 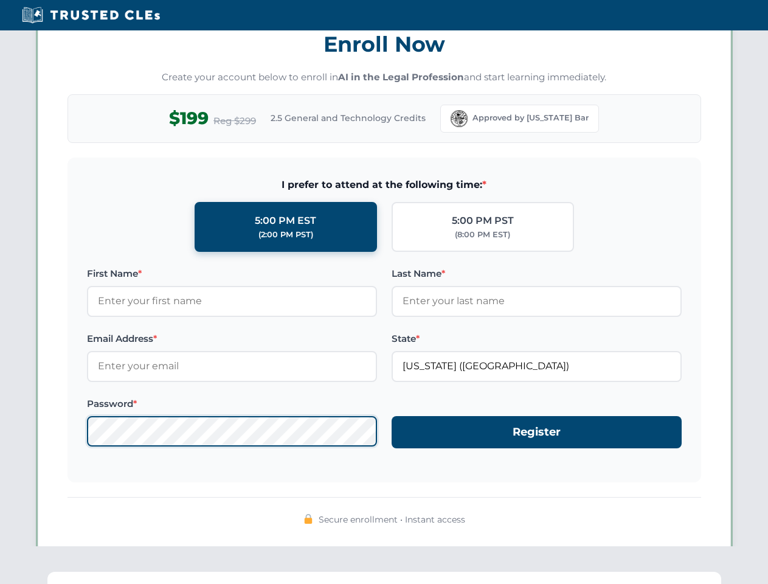 I want to click on input: Enter your last name, so click(x=537, y=301).